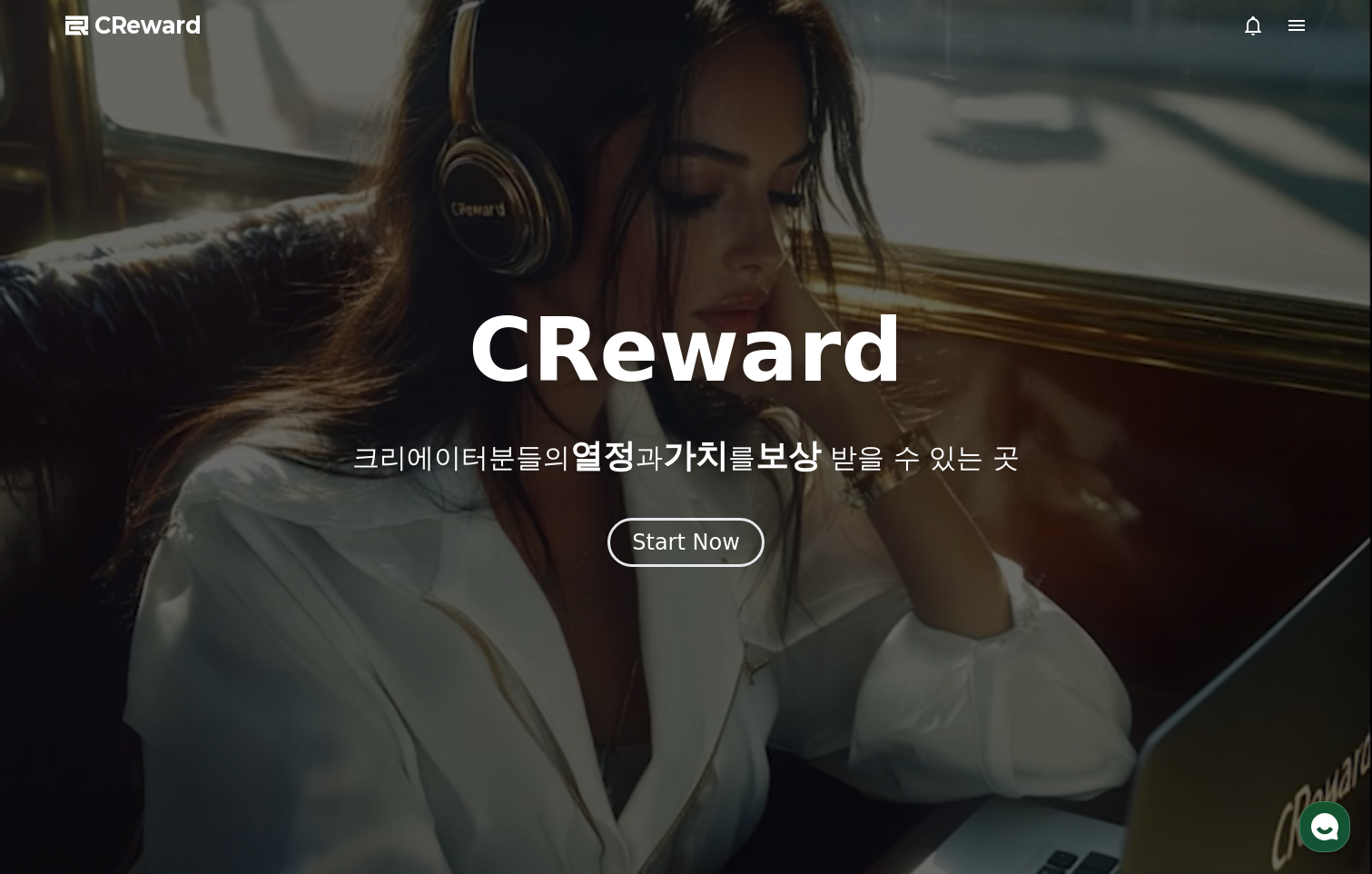 This screenshot has height=874, width=1372. Describe the element at coordinates (134, 25) in the screenshot. I see `a: CReward` at that location.